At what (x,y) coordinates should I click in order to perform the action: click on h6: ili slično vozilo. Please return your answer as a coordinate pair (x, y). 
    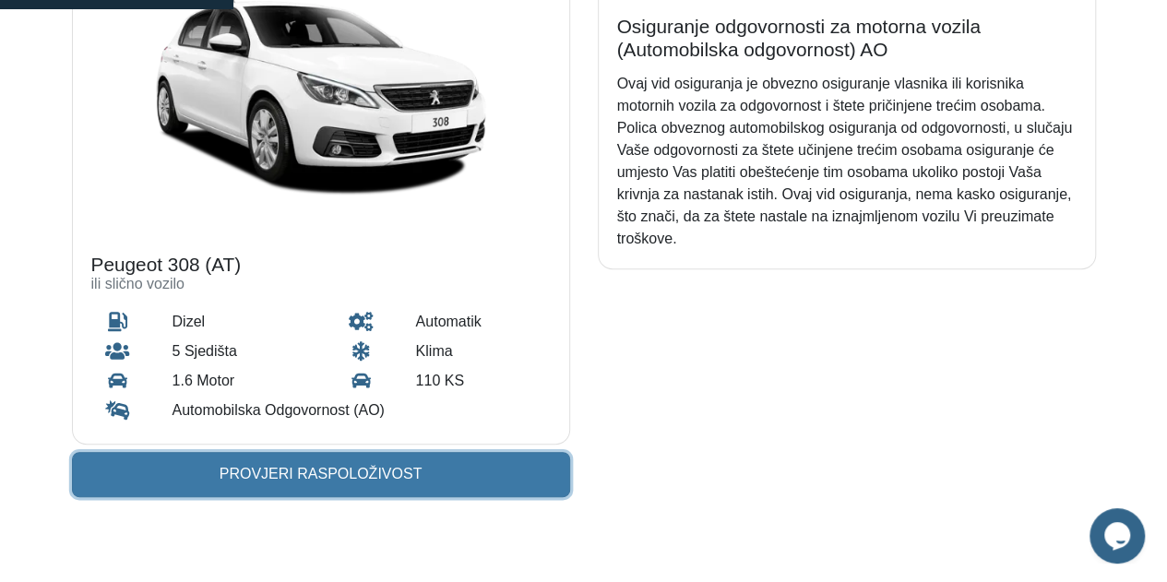
    Looking at the image, I should click on (321, 283).